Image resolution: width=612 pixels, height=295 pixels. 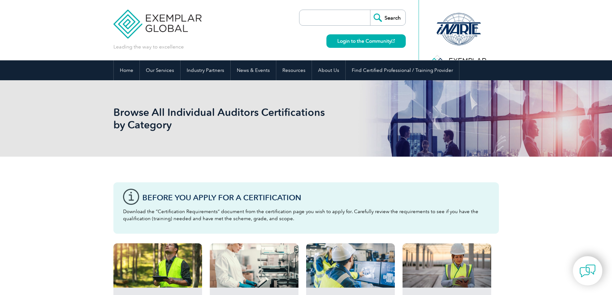 I want to click on a: Home, so click(x=127, y=70).